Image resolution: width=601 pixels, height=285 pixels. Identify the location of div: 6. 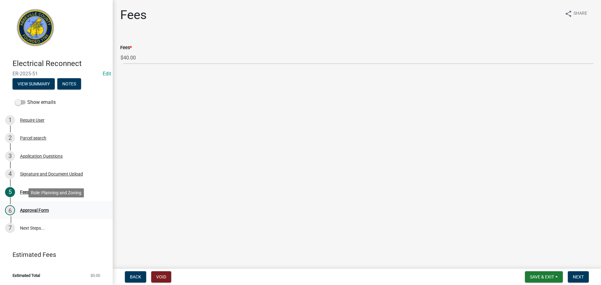
(10, 210).